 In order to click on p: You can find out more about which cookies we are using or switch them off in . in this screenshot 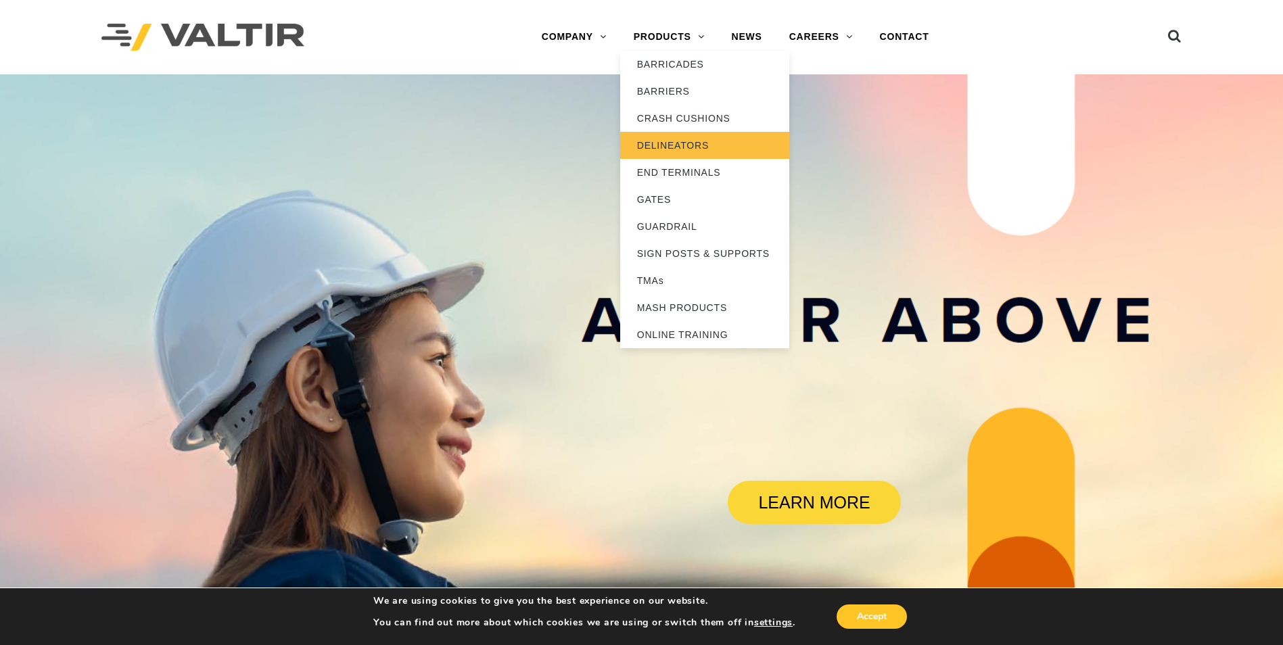, I will do `click(584, 623)`.